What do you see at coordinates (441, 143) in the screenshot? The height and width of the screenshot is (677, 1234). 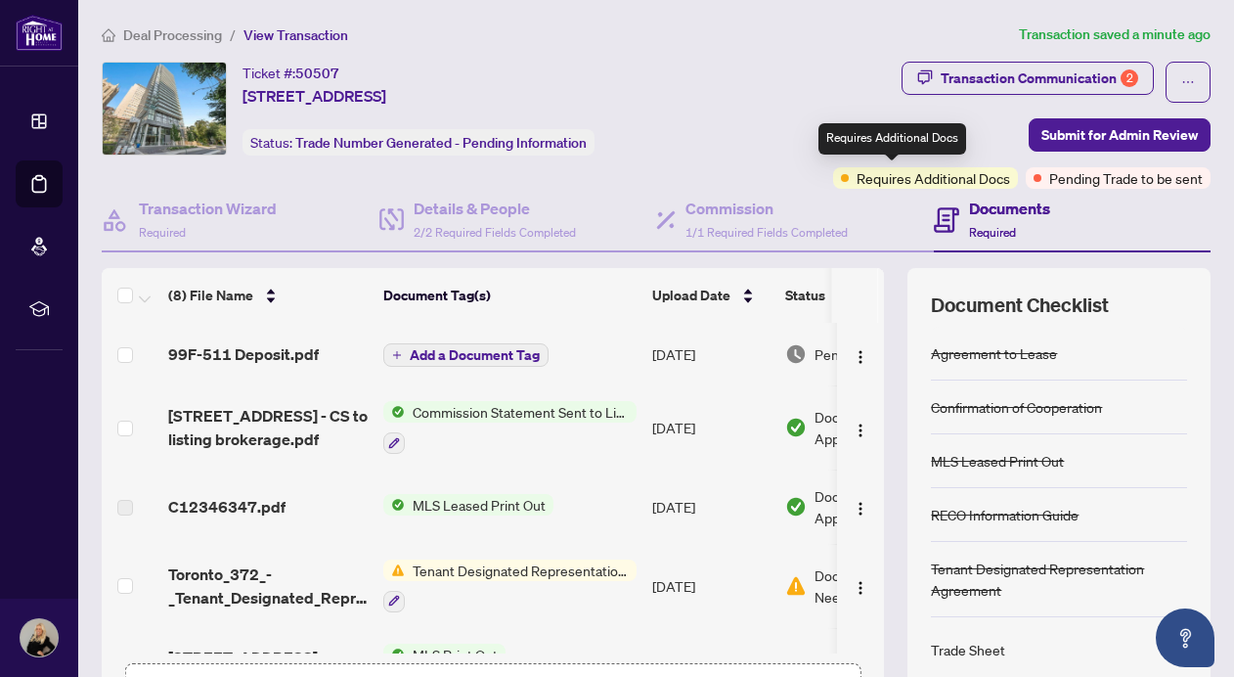 I see `span: Trade Number Generated - Pending Information` at bounding box center [441, 143].